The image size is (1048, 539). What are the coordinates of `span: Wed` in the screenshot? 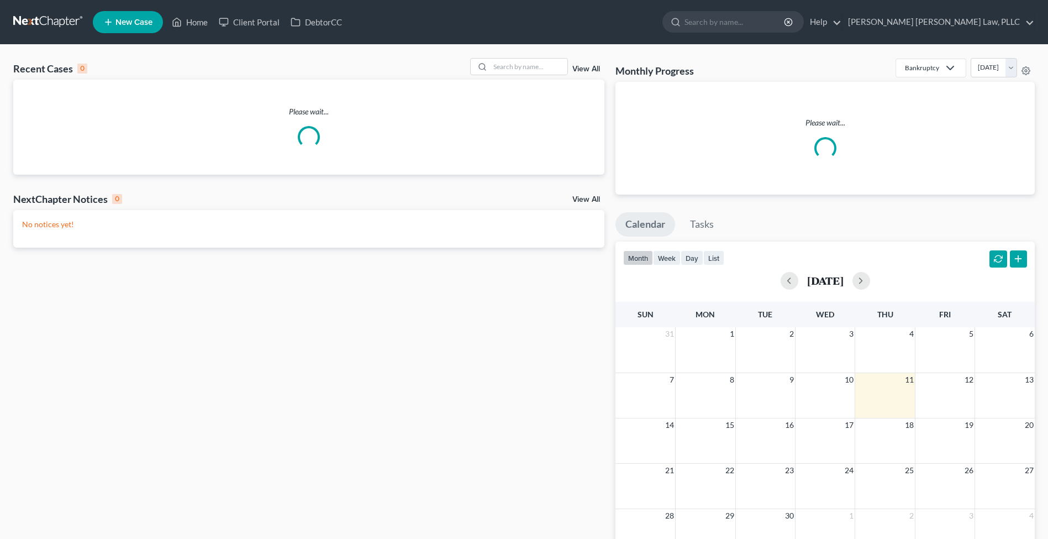 It's located at (825, 314).